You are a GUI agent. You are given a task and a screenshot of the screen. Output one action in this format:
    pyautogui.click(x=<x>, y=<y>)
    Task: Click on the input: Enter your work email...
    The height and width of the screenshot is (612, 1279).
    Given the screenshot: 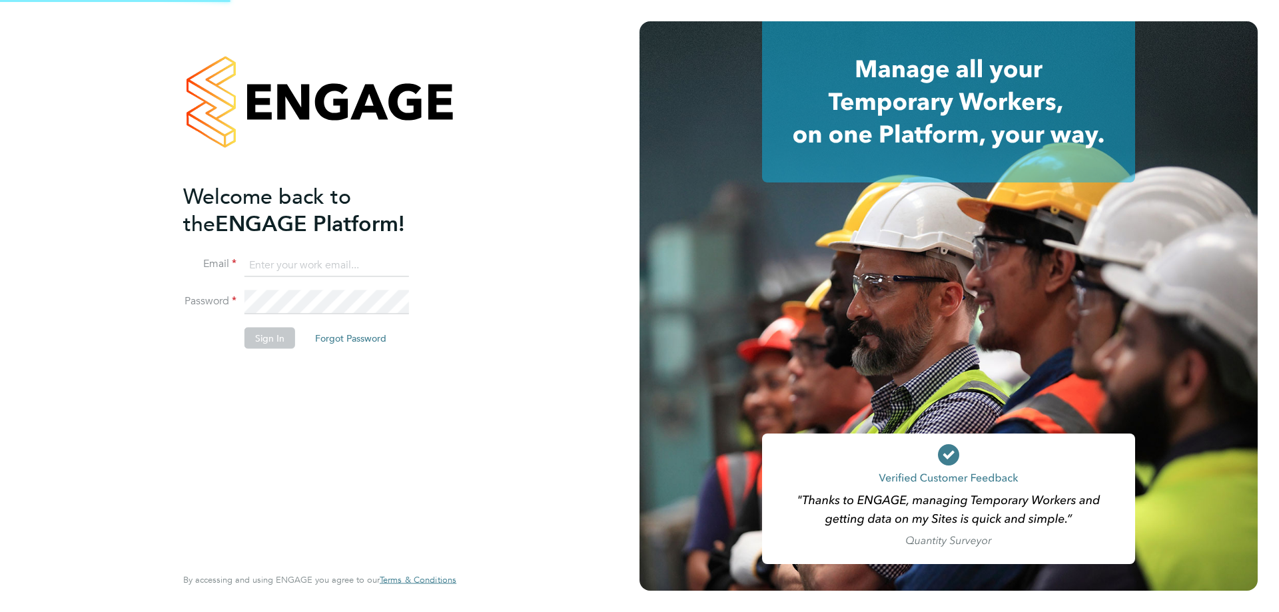 What is the action you would take?
    pyautogui.click(x=326, y=265)
    